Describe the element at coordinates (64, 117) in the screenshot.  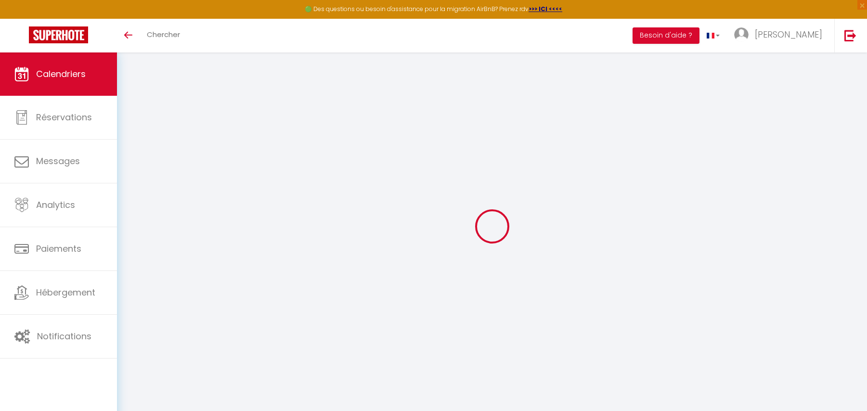
I see `span: Réservations` at that location.